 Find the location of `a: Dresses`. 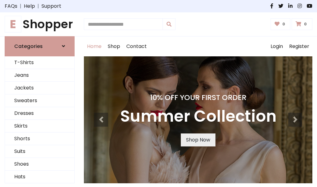

a: Dresses is located at coordinates (40, 113).